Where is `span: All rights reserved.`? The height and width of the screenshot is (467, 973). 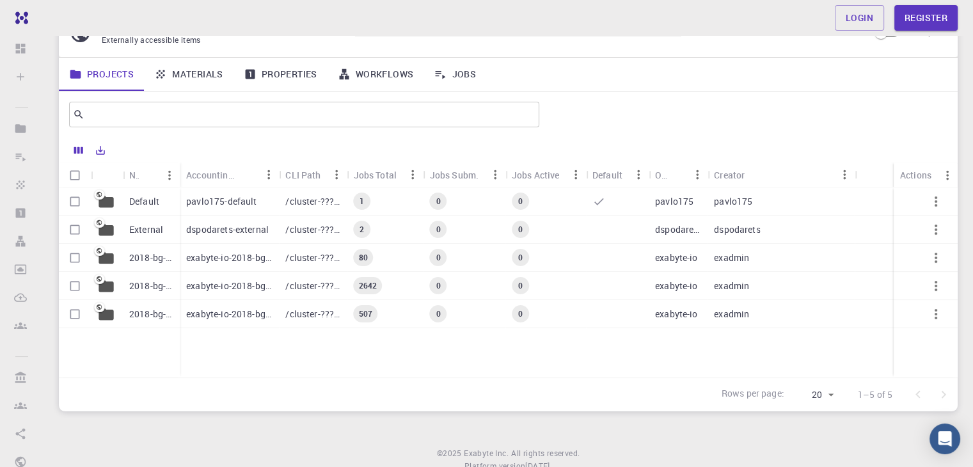 span: All rights reserved. is located at coordinates (545, 453).